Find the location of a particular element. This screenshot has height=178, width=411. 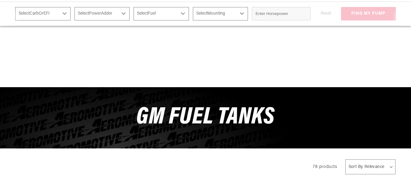

select: Mounting is located at coordinates (220, 14).